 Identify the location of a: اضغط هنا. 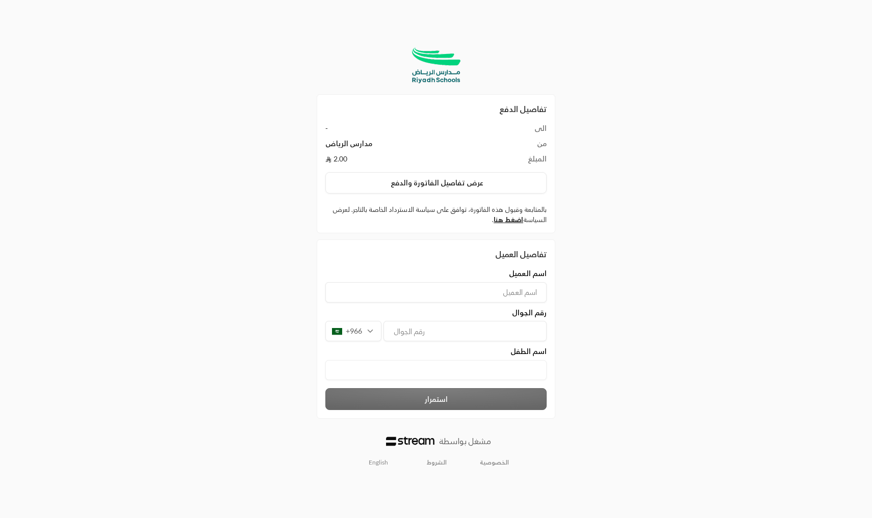
(508, 220).